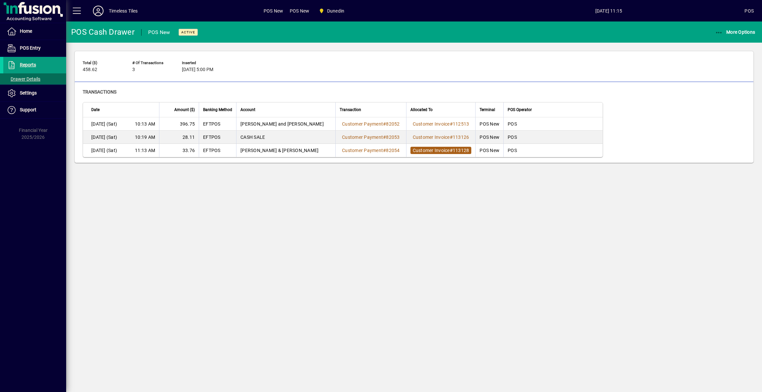  I want to click on span: Transactions, so click(100, 92).